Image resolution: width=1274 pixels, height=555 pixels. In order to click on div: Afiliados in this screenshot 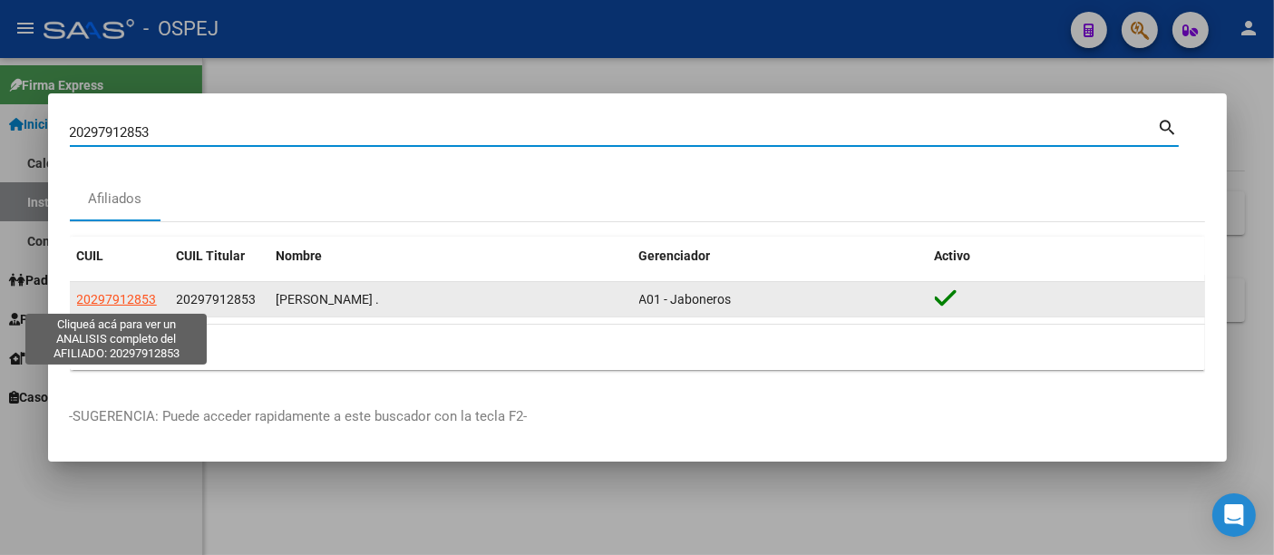, I will do `click(114, 199)`.